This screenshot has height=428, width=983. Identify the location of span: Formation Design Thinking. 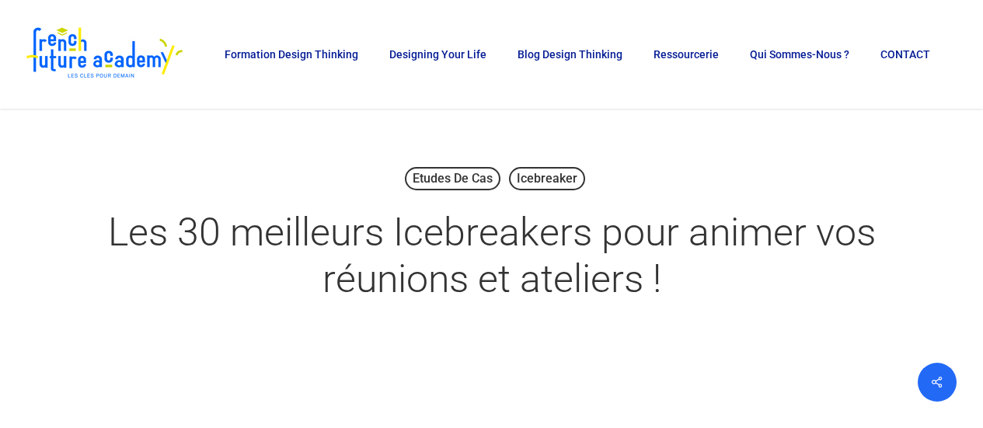
(291, 54).